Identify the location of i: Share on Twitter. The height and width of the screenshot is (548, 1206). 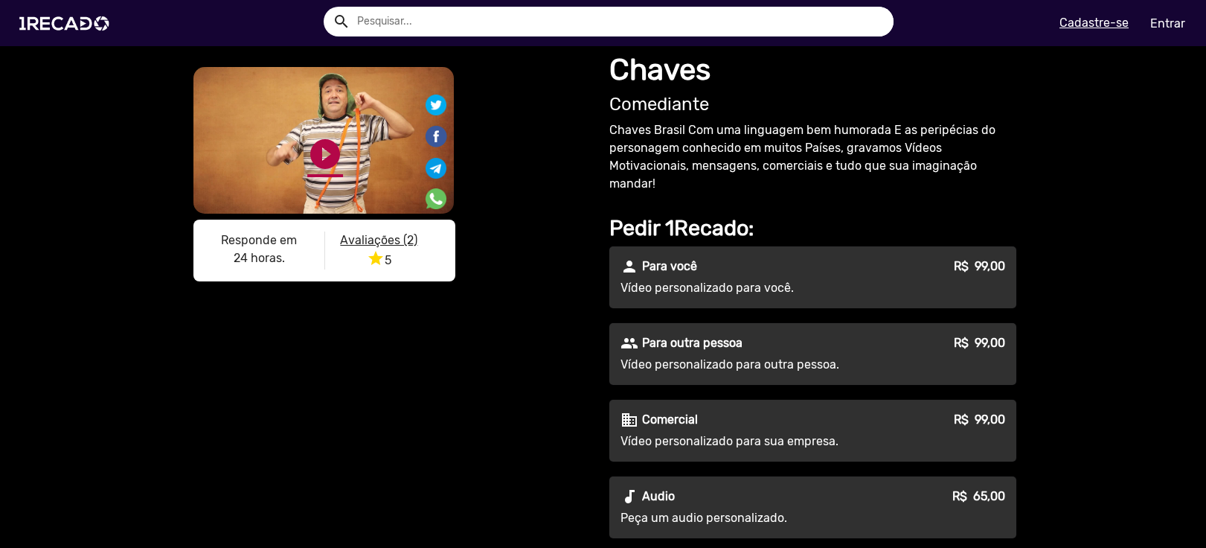
(436, 103).